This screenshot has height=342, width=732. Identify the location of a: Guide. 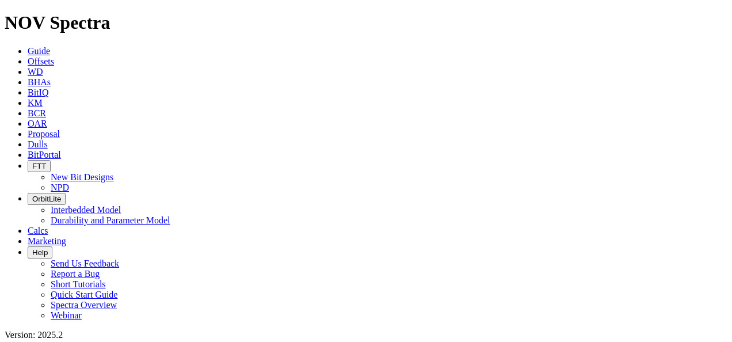
(39, 51).